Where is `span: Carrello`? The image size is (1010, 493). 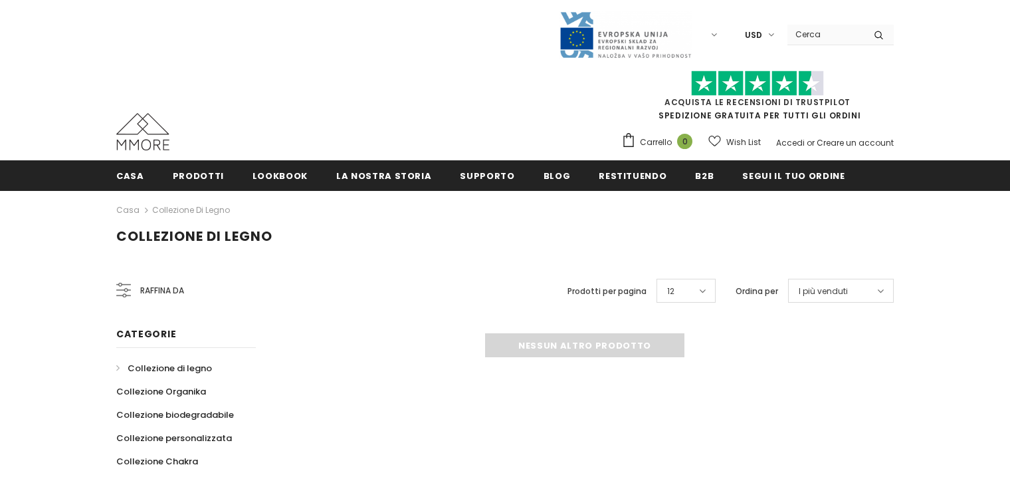 span: Carrello is located at coordinates (656, 142).